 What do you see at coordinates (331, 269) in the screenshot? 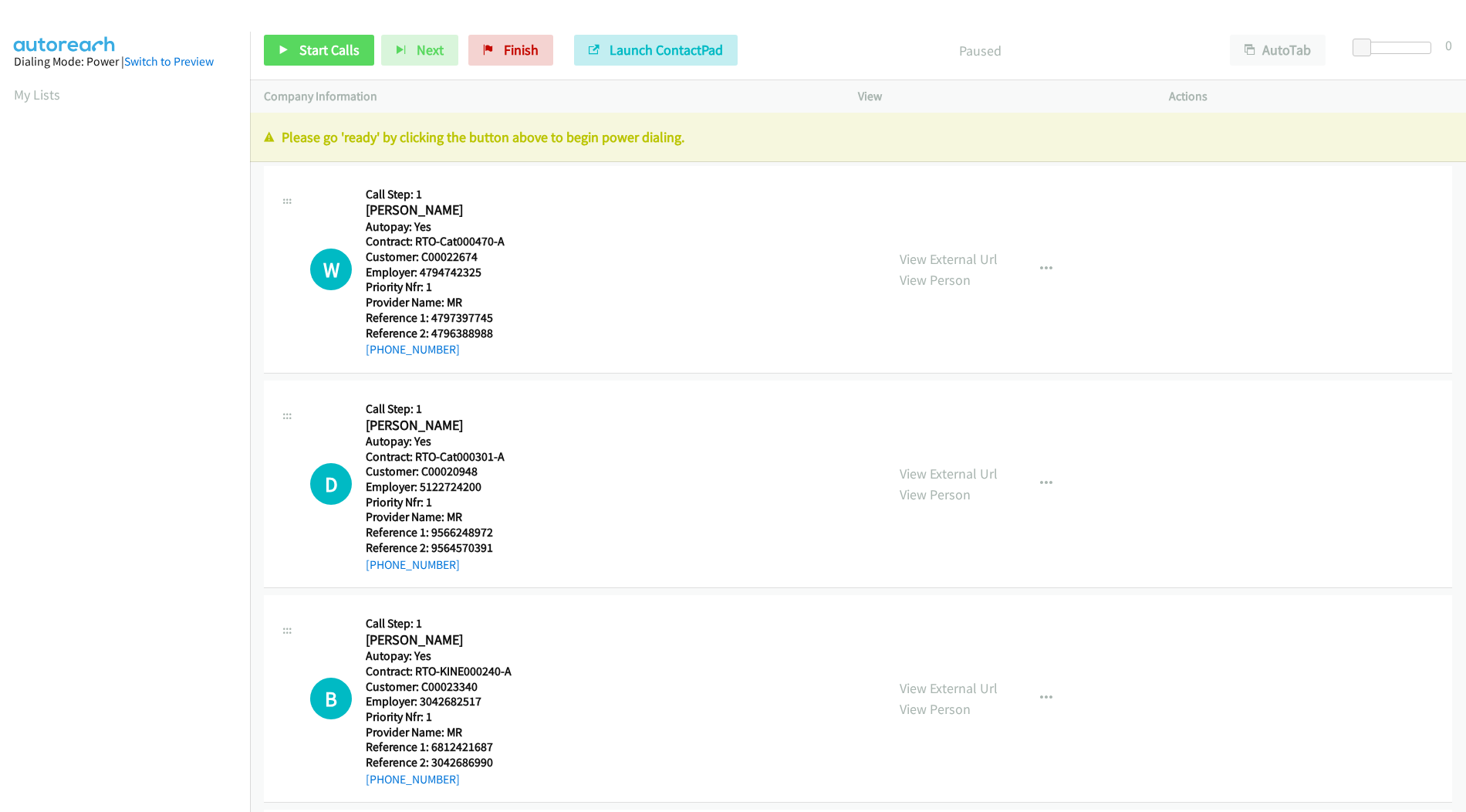
I see `h1: W` at bounding box center [331, 269].